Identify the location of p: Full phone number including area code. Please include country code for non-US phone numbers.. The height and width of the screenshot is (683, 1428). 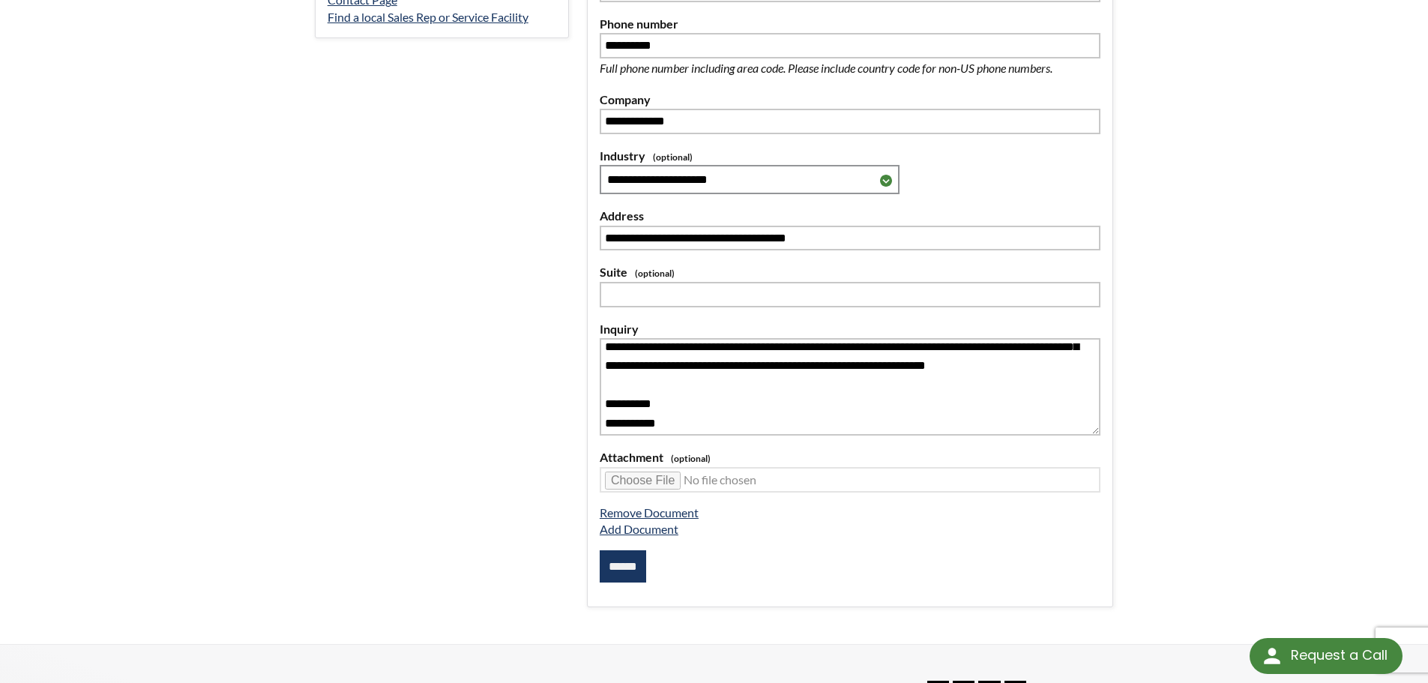
(850, 68).